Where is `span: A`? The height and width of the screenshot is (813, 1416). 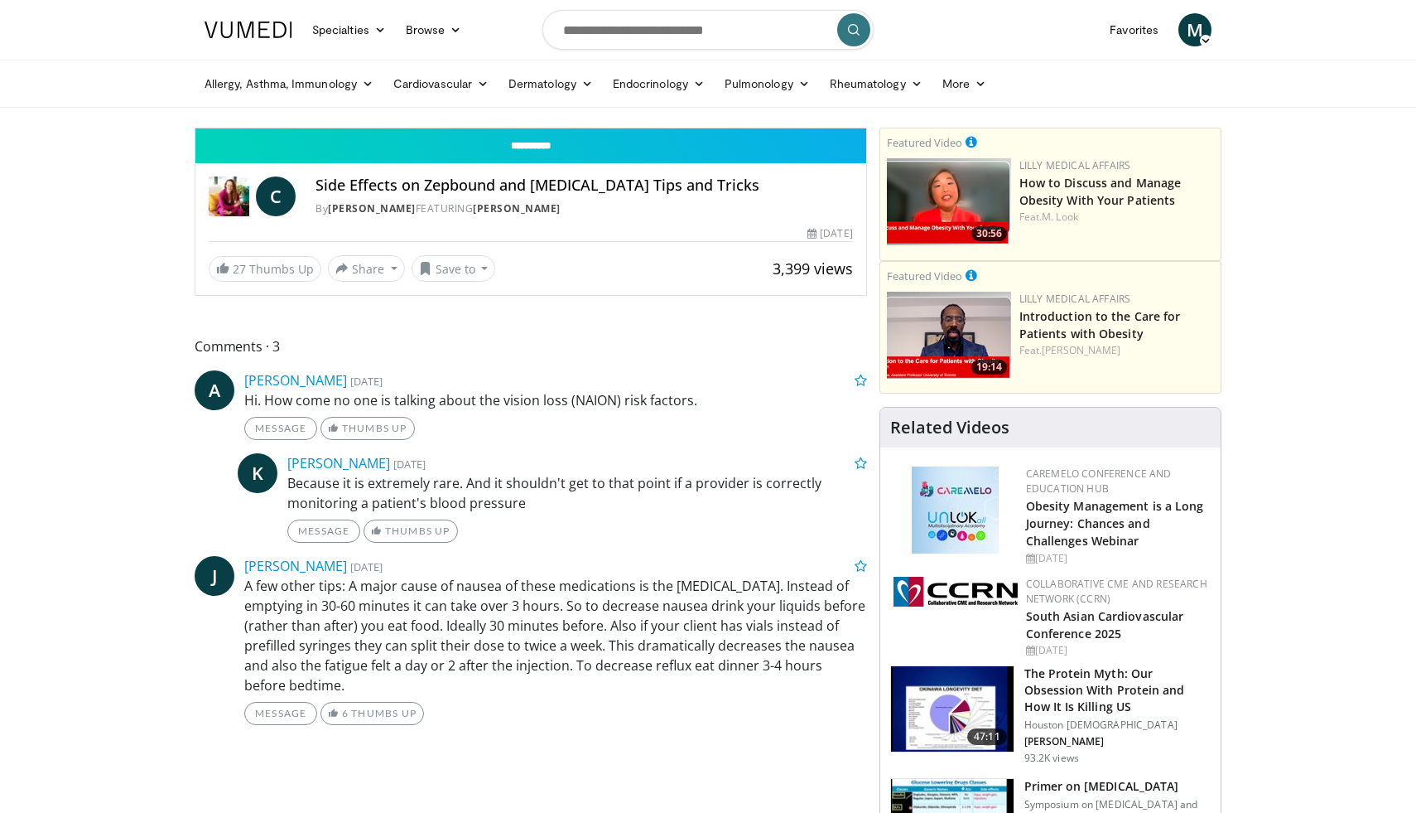
span: A is located at coordinates (215, 390).